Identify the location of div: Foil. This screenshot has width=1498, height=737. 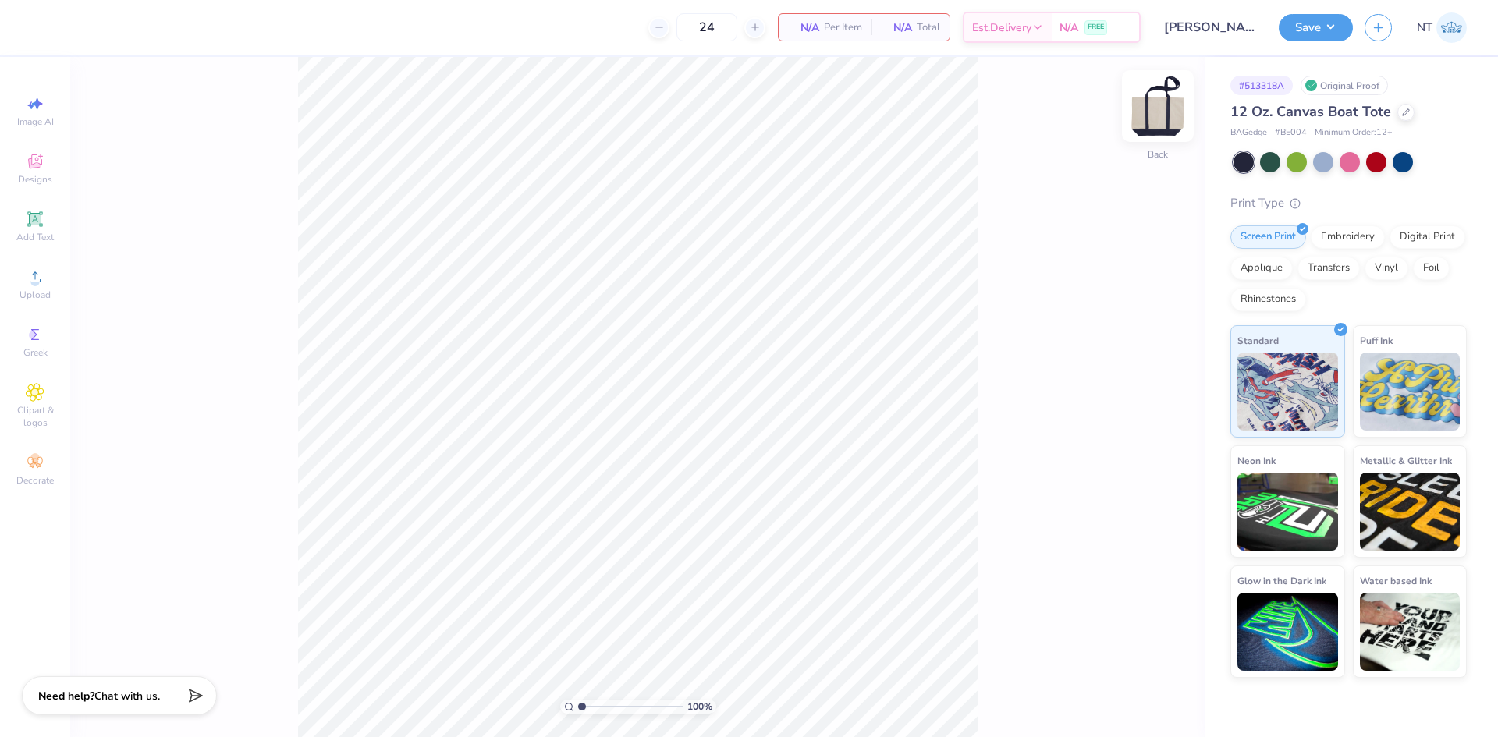
(1431, 268).